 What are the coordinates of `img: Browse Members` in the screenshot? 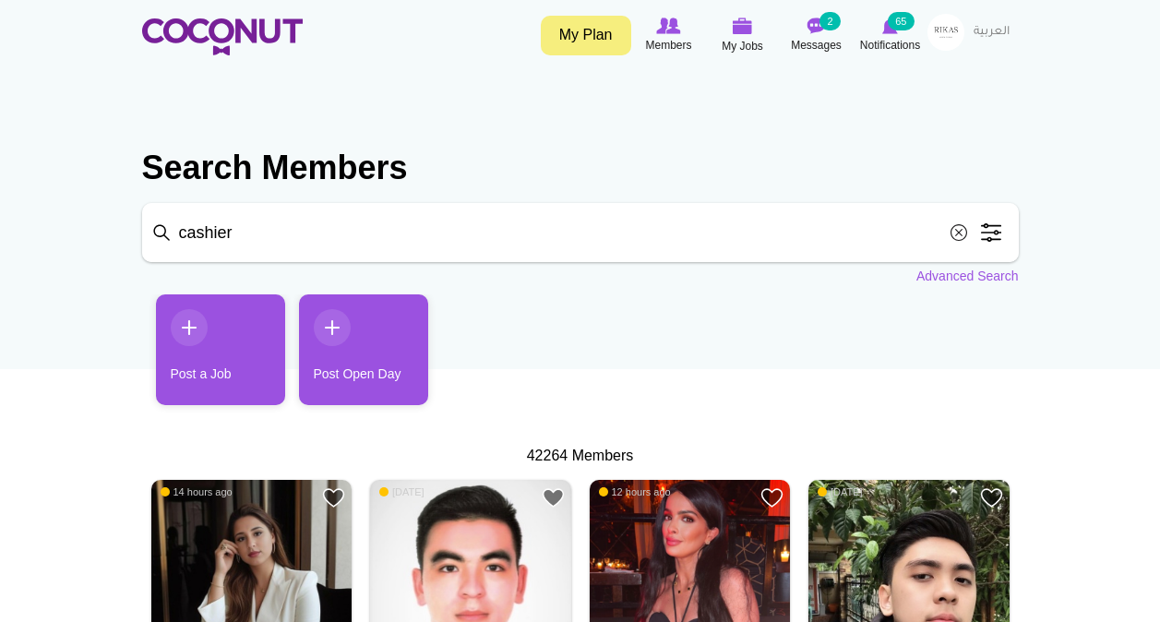 It's located at (668, 26).